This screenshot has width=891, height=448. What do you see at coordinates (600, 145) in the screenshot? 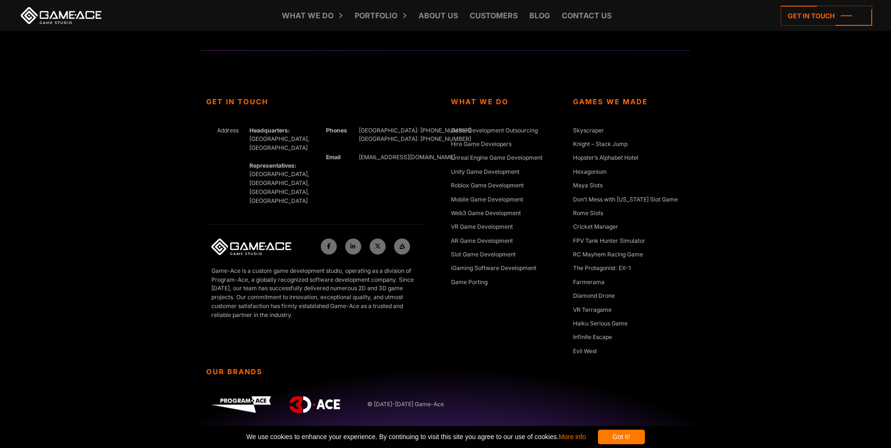
I see `a: Knight – Stack Jump` at bounding box center [600, 145].